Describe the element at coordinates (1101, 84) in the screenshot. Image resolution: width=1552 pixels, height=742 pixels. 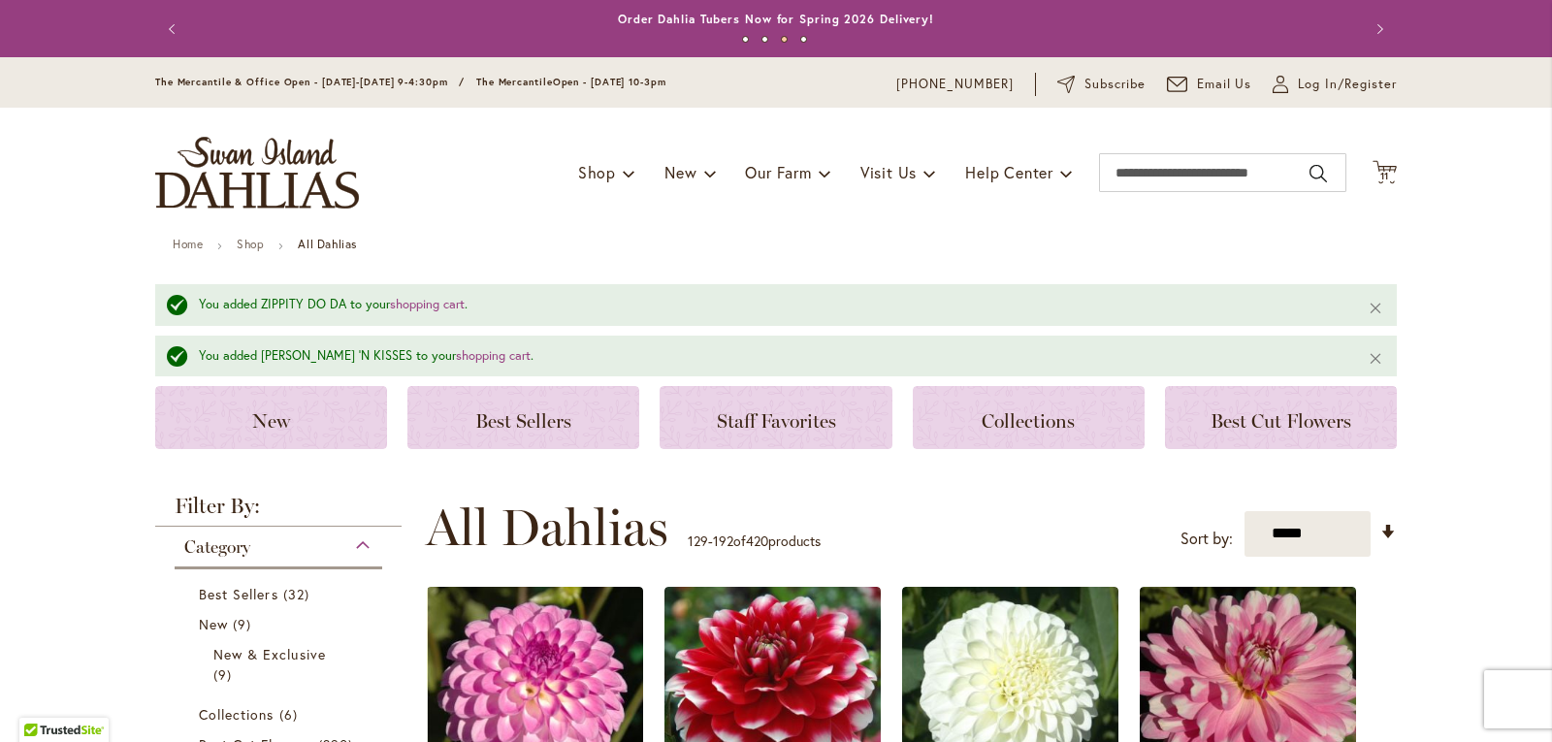
I see `a: Subscribe` at that location.